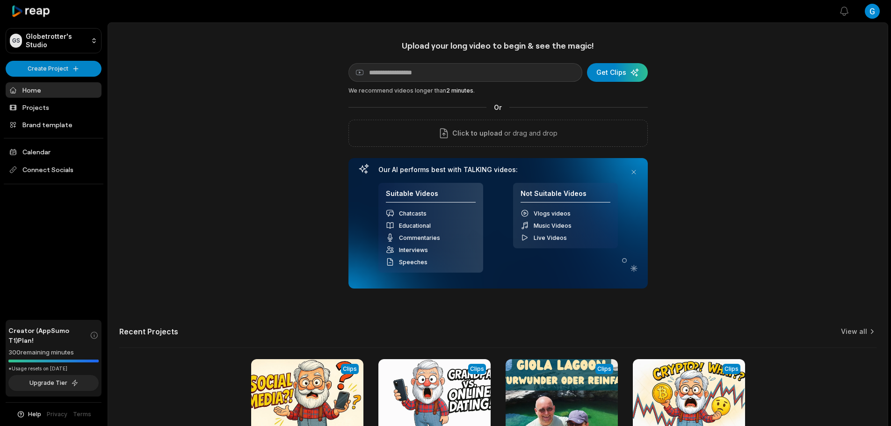  Describe the element at coordinates (854, 331) in the screenshot. I see `a: View all` at that location.